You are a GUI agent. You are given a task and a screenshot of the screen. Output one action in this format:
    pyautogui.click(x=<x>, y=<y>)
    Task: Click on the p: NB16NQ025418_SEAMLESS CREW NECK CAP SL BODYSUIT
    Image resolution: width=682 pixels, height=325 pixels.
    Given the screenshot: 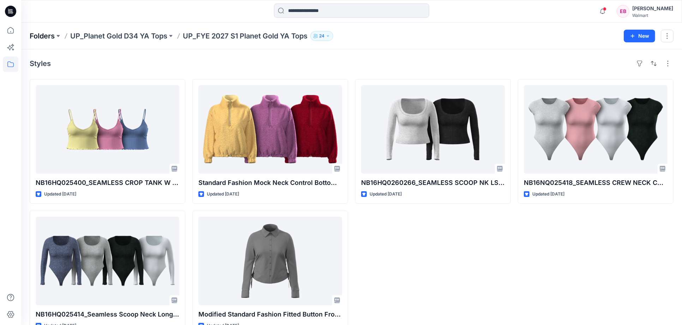 What is the action you would take?
    pyautogui.click(x=596, y=183)
    